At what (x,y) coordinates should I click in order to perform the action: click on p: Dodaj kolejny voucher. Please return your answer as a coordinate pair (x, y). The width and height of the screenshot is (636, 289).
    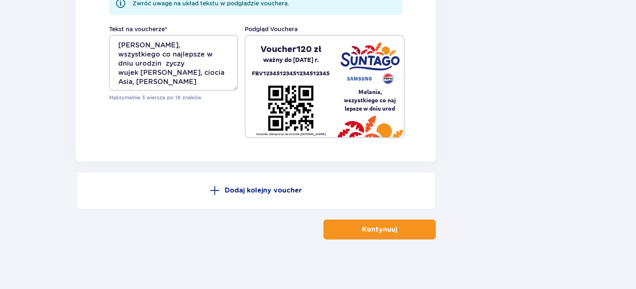
    Looking at the image, I should click on (263, 191).